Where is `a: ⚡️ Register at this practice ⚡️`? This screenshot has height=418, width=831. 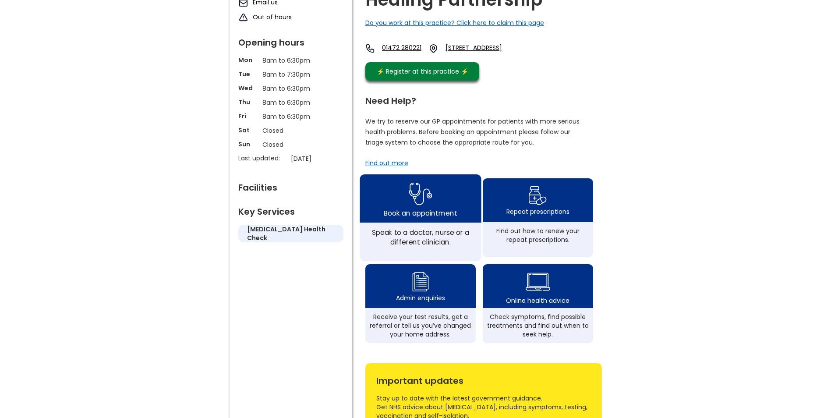 a: ⚡️ Register at this practice ⚡️ is located at coordinates (422, 71).